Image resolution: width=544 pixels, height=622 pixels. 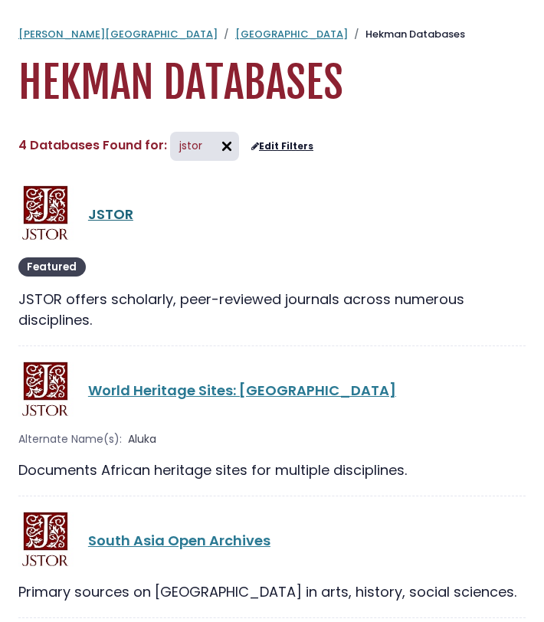 I want to click on li: Hekman Databases, so click(x=406, y=34).